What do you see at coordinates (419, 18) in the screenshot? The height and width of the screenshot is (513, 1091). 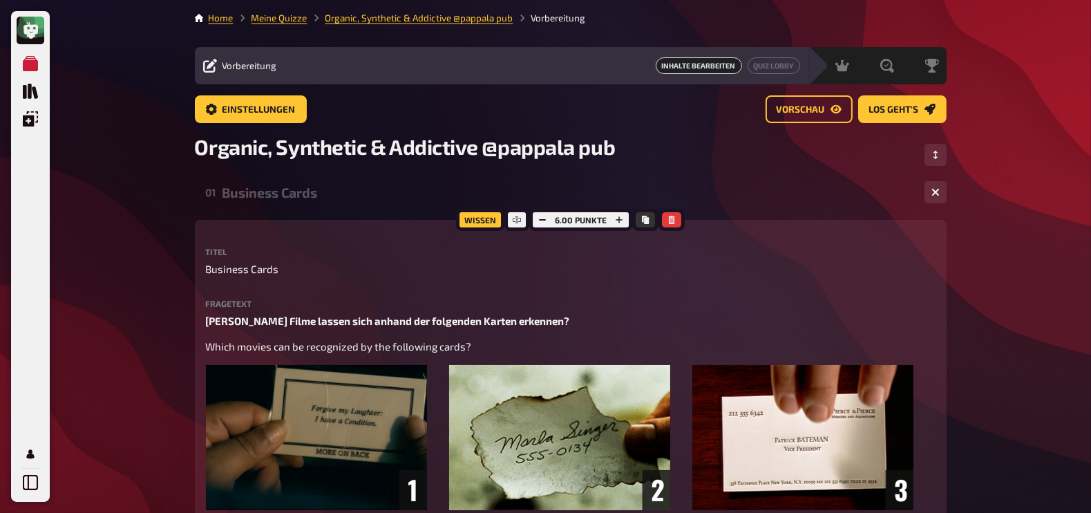 I see `a: Organic, Synthetic & Addictive ​@pappala pub` at bounding box center [419, 18].